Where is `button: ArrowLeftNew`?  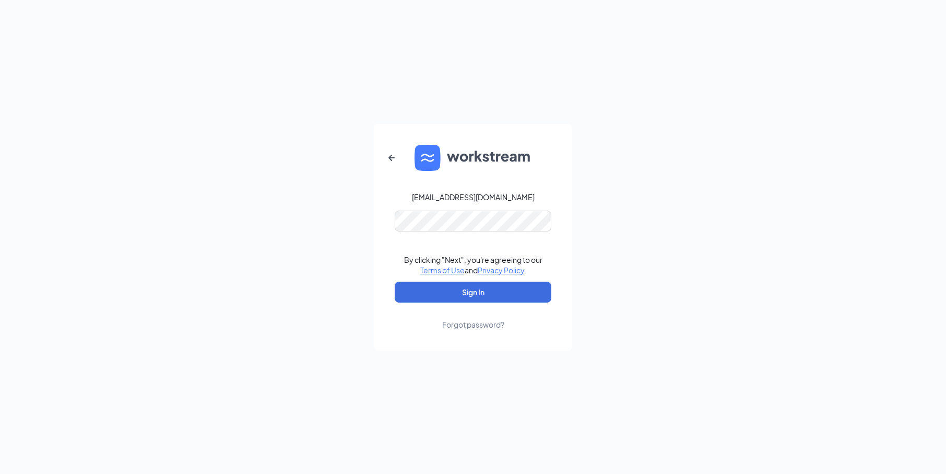
button: ArrowLeftNew is located at coordinates (392, 158).